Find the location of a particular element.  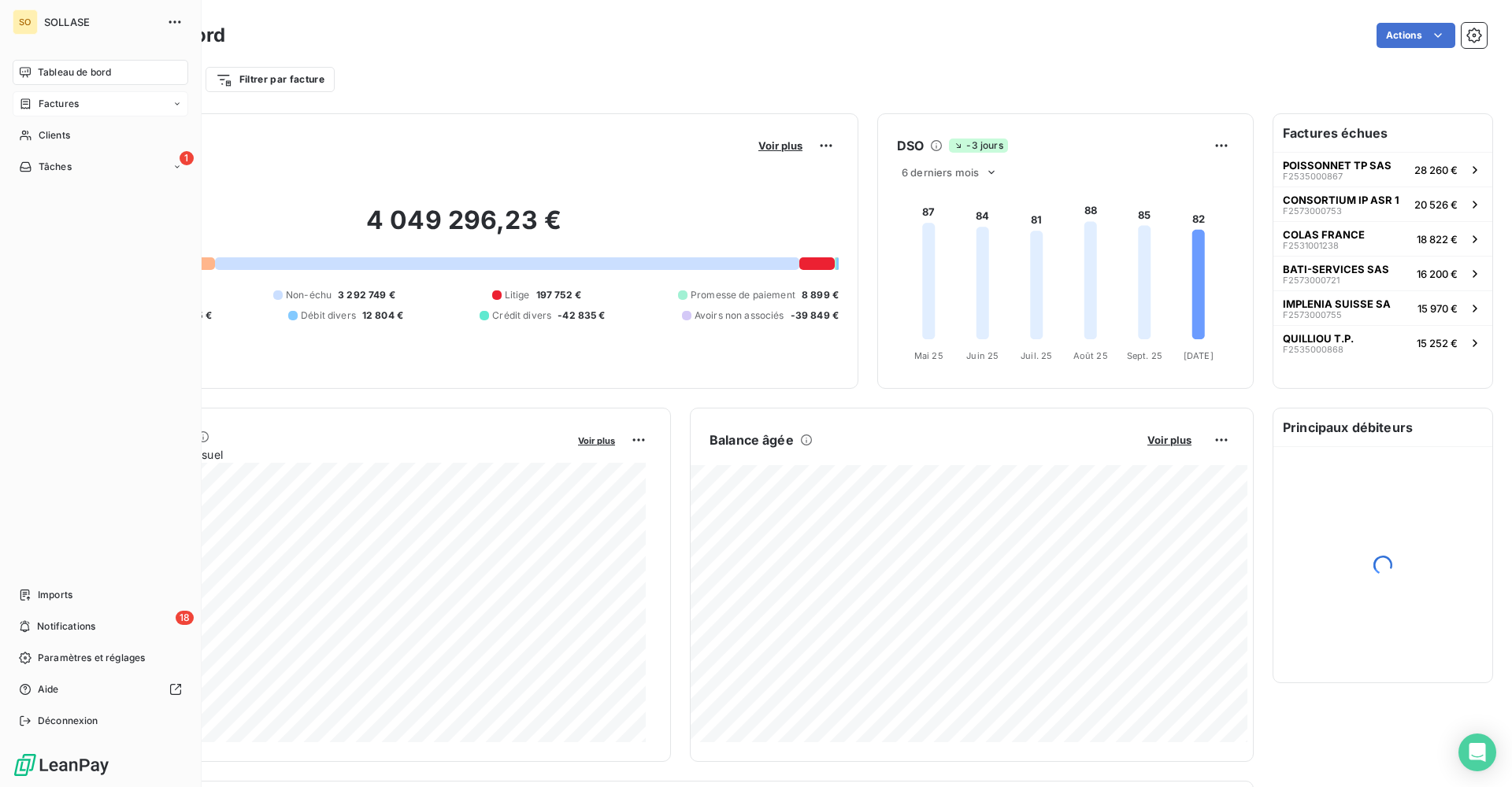

button: Filtrer par facture is located at coordinates (270, 80).